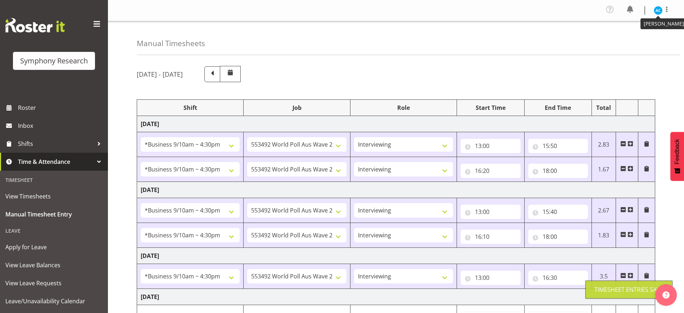  Describe the element at coordinates (56, 162) in the screenshot. I see `span: Time & Attendance` at that location.